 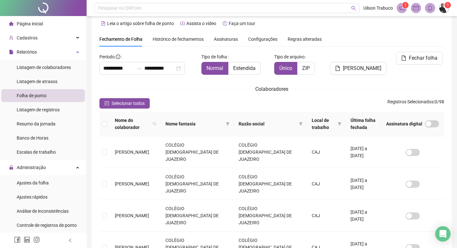 What do you see at coordinates (30, 24) in the screenshot?
I see `span: Página inicial` at bounding box center [30, 24].